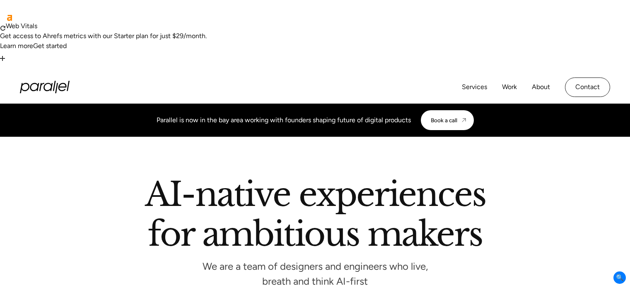  Describe the element at coordinates (474, 87) in the screenshot. I see `a: Services` at that location.